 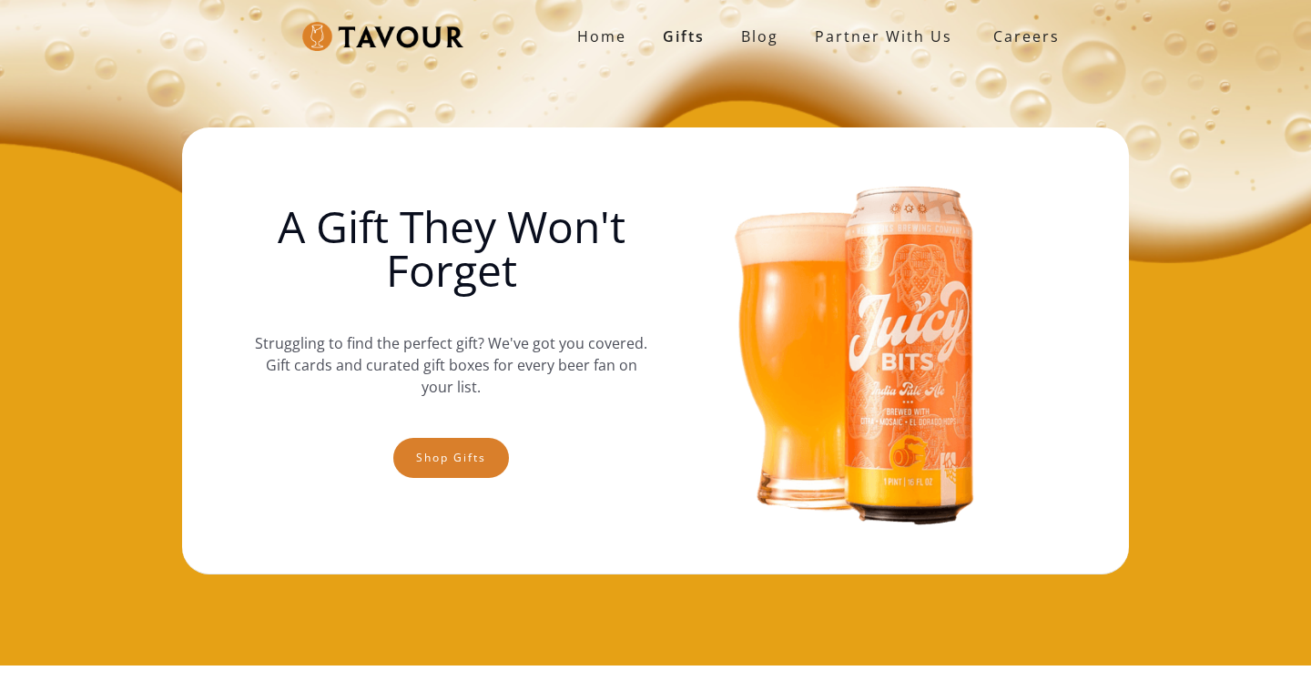 I want to click on a: Gifts, so click(x=684, y=36).